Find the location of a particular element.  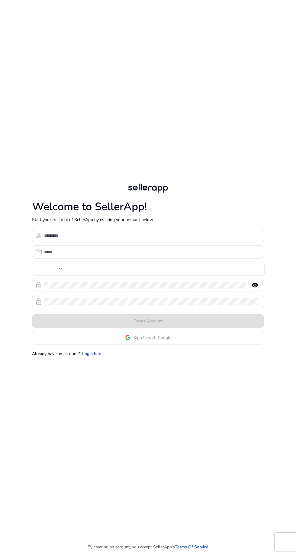

span: email is located at coordinates (39, 252).